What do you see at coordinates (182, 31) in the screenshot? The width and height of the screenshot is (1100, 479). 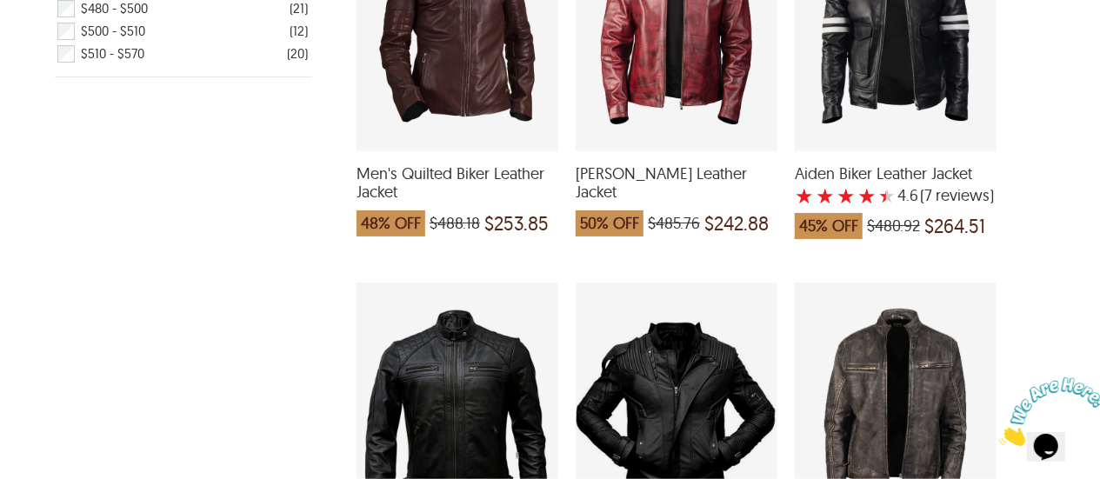 I see `div: Filter $500 - $510 Men Biker Leather Jackets` at bounding box center [182, 31].